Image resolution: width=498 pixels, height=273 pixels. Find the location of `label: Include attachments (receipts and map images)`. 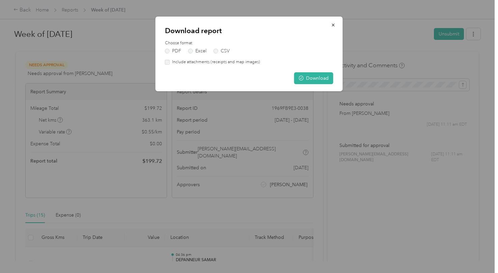

label: Include attachments (receipts and map images) is located at coordinates (215, 62).